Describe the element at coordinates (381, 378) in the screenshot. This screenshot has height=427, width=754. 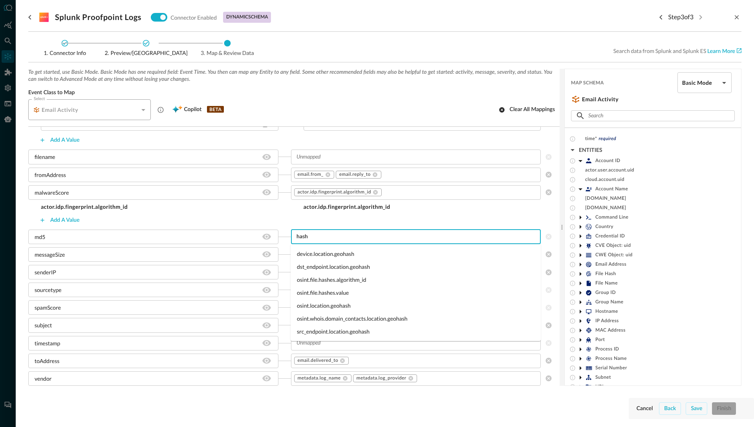
I see `span: metadata.log_provider` at that location.